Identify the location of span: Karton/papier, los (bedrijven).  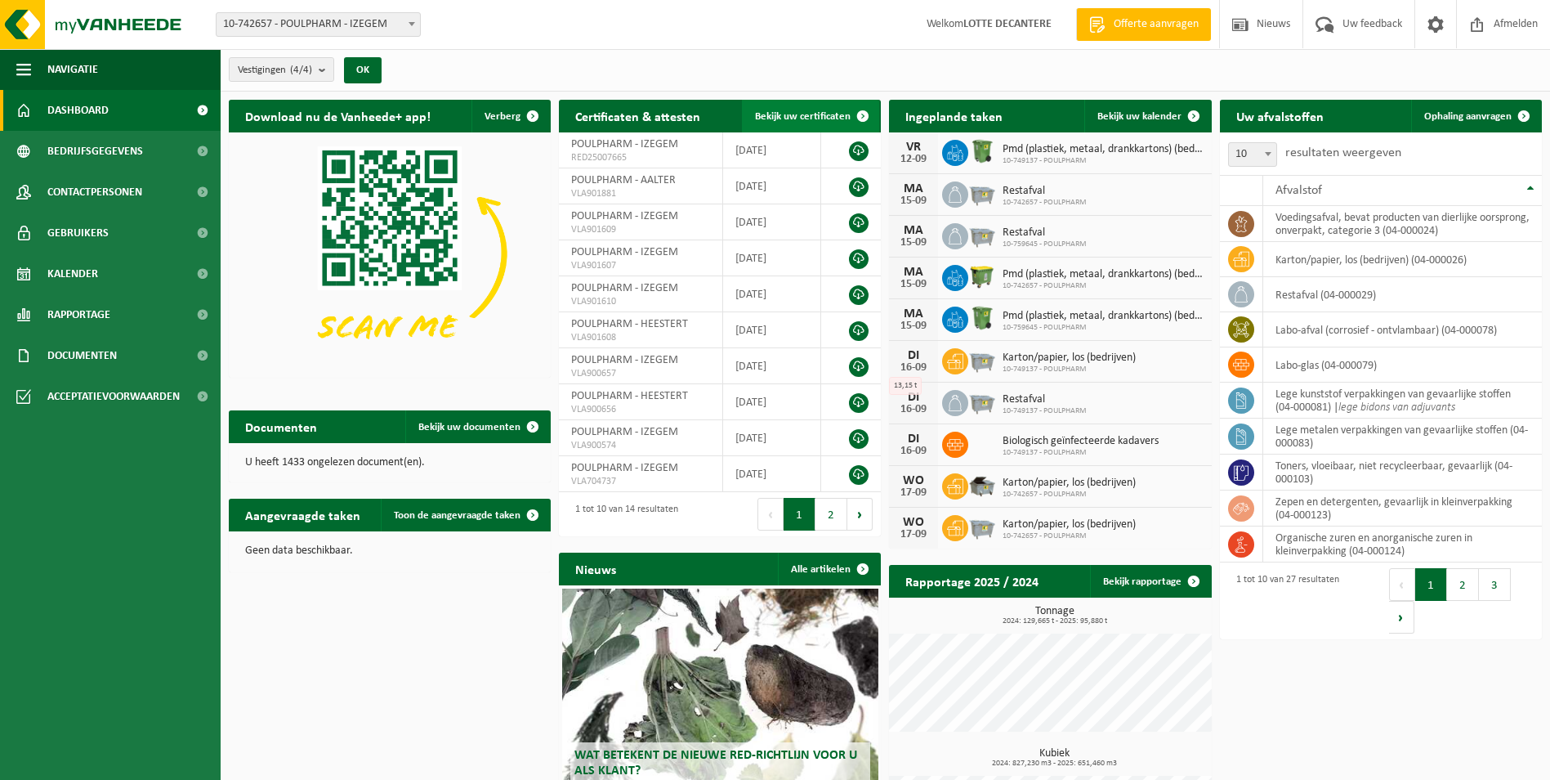
(1069, 358).